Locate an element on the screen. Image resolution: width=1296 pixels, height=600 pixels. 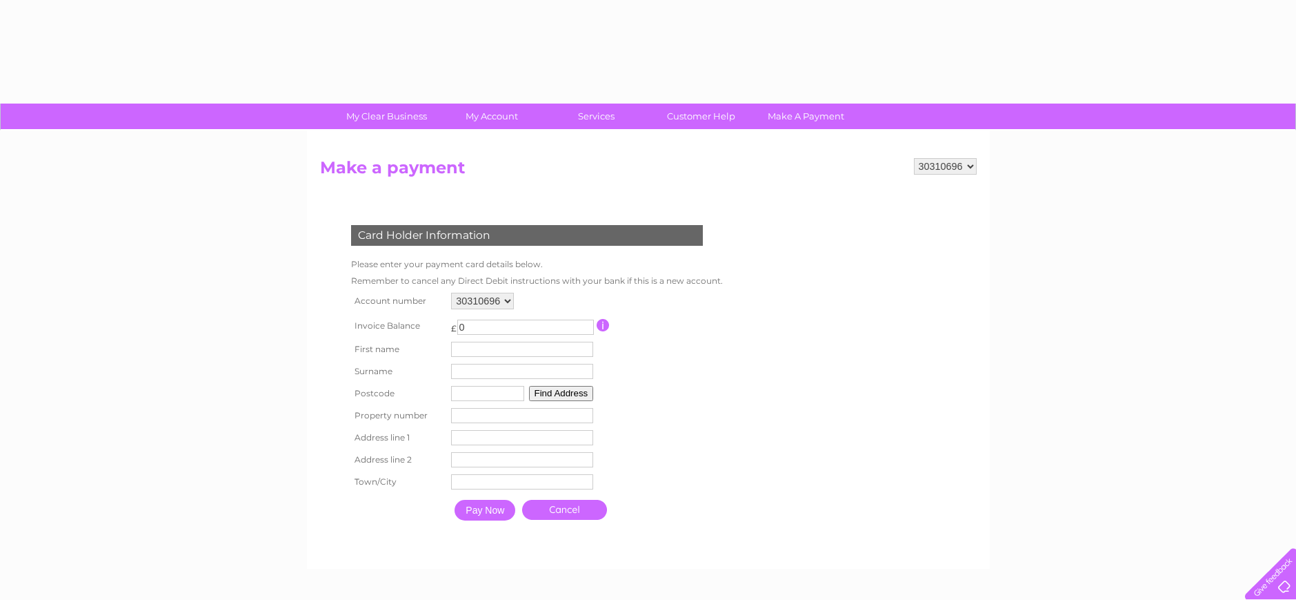
th: Address line 2 is located at coordinates (398, 459).